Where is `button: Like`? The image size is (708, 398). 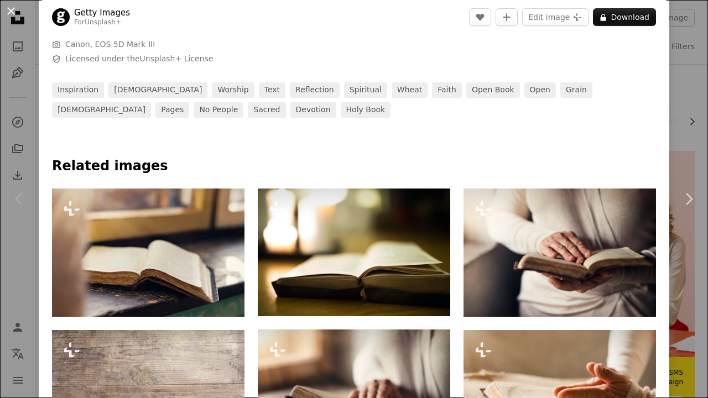 button: Like is located at coordinates (480, 17).